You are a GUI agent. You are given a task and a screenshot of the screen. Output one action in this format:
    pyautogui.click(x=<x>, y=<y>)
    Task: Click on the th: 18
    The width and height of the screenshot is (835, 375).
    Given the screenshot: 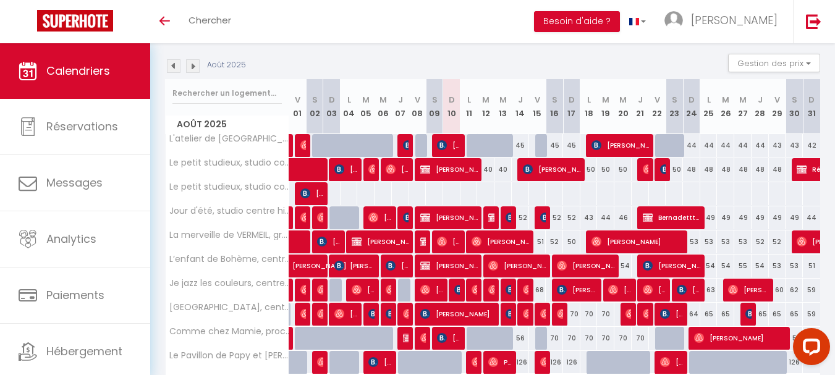 What is the action you would take?
    pyautogui.click(x=589, y=106)
    